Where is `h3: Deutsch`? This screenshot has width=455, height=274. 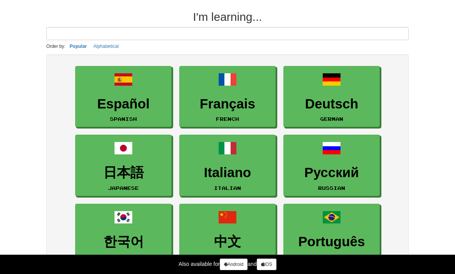 h3: Deutsch is located at coordinates (331, 104).